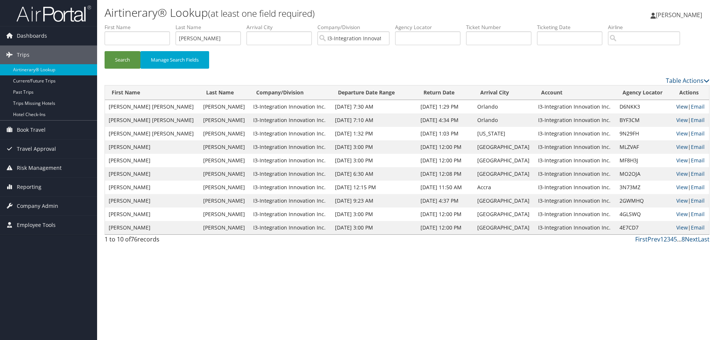  What do you see at coordinates (176, 241) in the screenshot?
I see `div: 1 to 10 of records` at bounding box center [176, 241].